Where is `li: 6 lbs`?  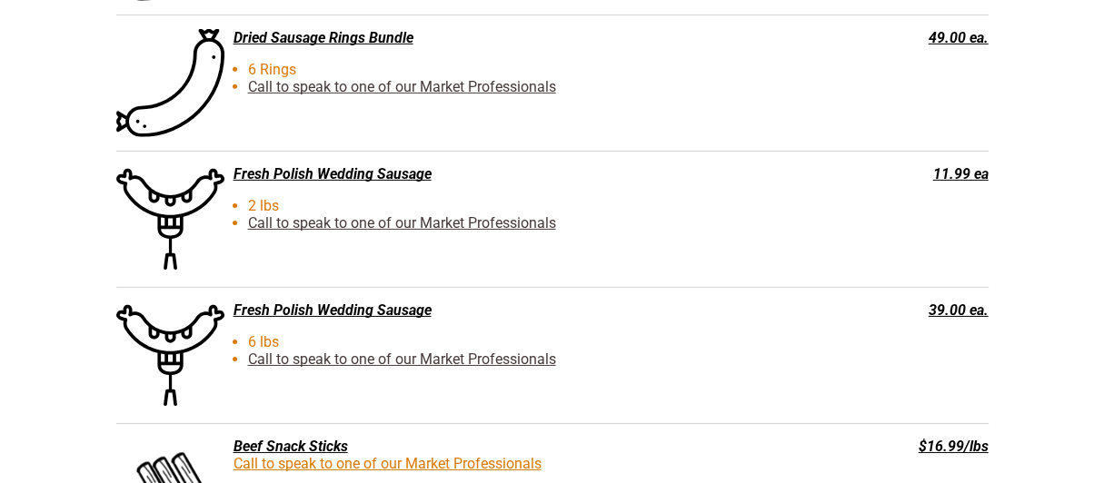 li: 6 lbs is located at coordinates (493, 342).